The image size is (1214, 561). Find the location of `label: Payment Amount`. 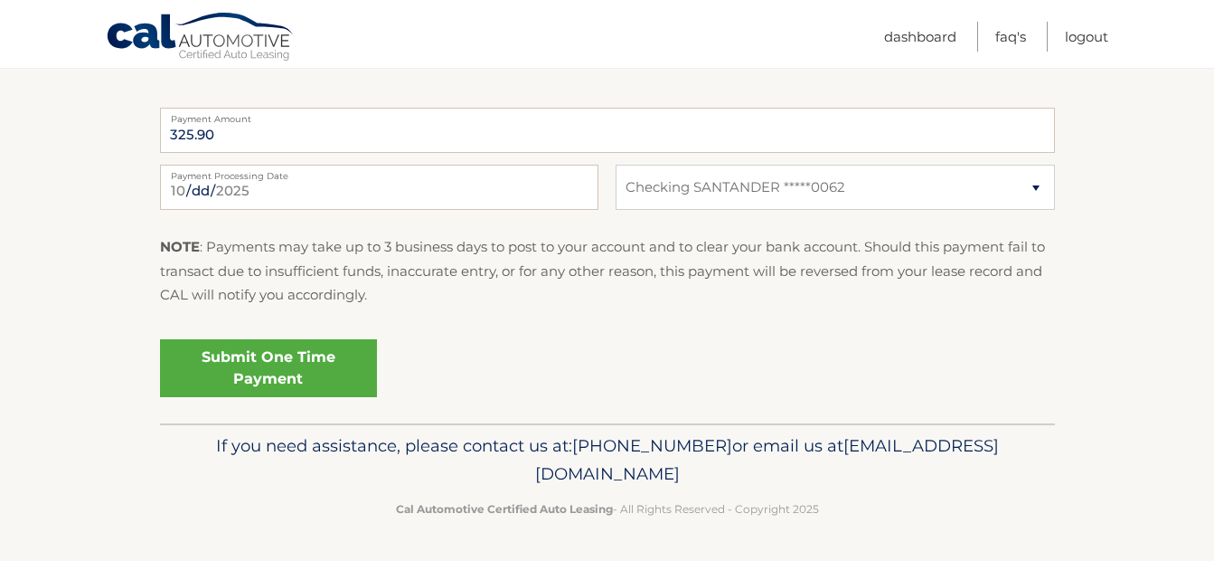

label: Payment Amount is located at coordinates (608, 115).